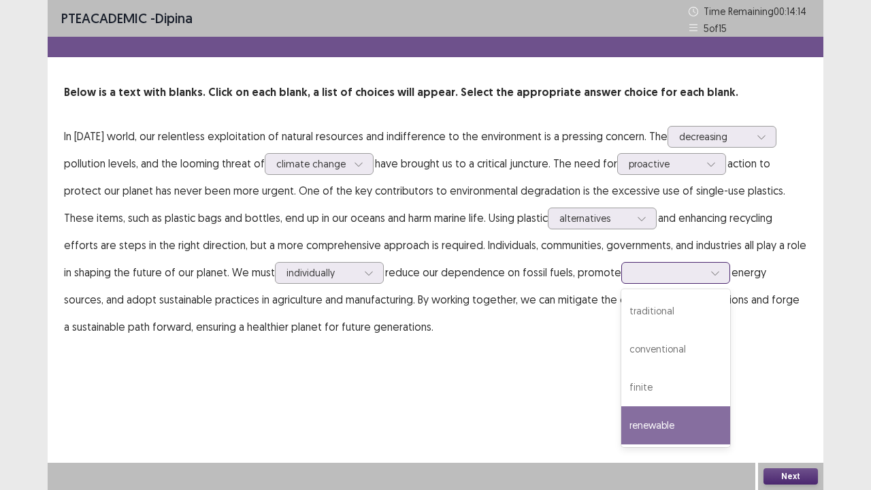 The height and width of the screenshot is (490, 871). I want to click on div: decreasing, so click(714, 137).